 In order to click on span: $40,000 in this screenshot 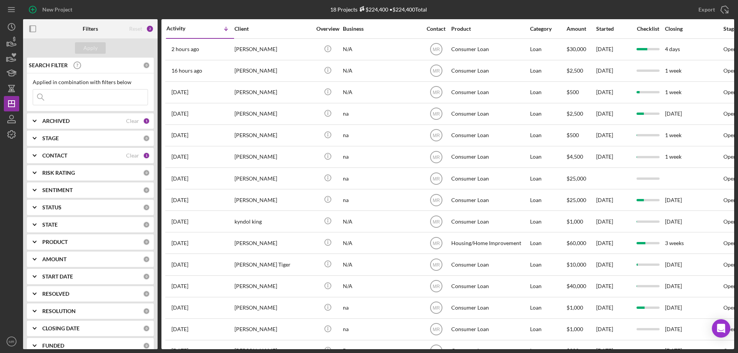, I will do `click(576, 286)`.